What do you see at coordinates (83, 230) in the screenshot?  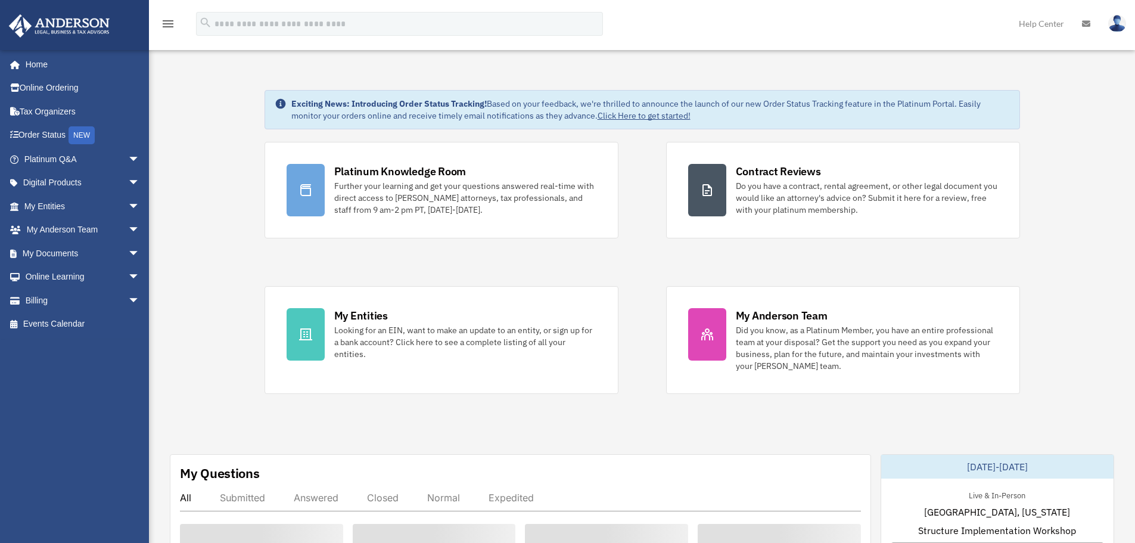 I see `a: My Anderson Teamarrow_drop_down` at bounding box center [83, 230].